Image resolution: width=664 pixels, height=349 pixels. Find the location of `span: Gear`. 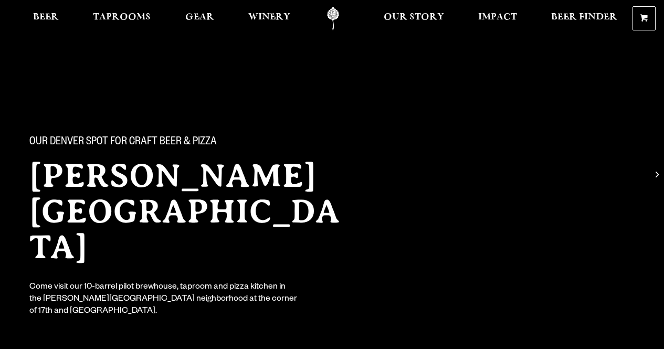

span: Gear is located at coordinates (199, 17).